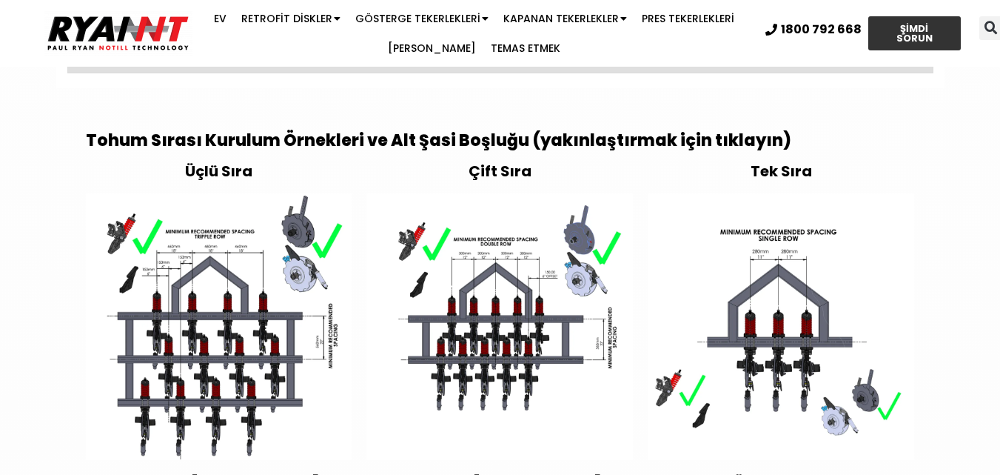  What do you see at coordinates (821, 29) in the screenshot?
I see `font: 1800 792 668` at bounding box center [821, 29].